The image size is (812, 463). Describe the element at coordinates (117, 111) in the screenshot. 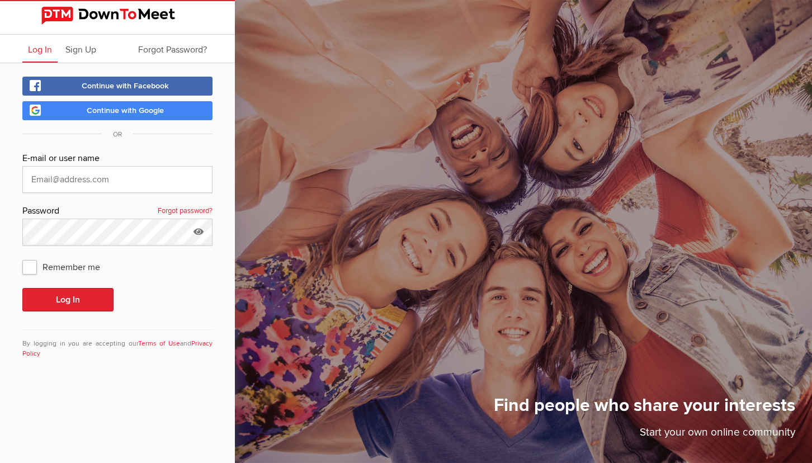

I see `a: Continue with Google` at that location.